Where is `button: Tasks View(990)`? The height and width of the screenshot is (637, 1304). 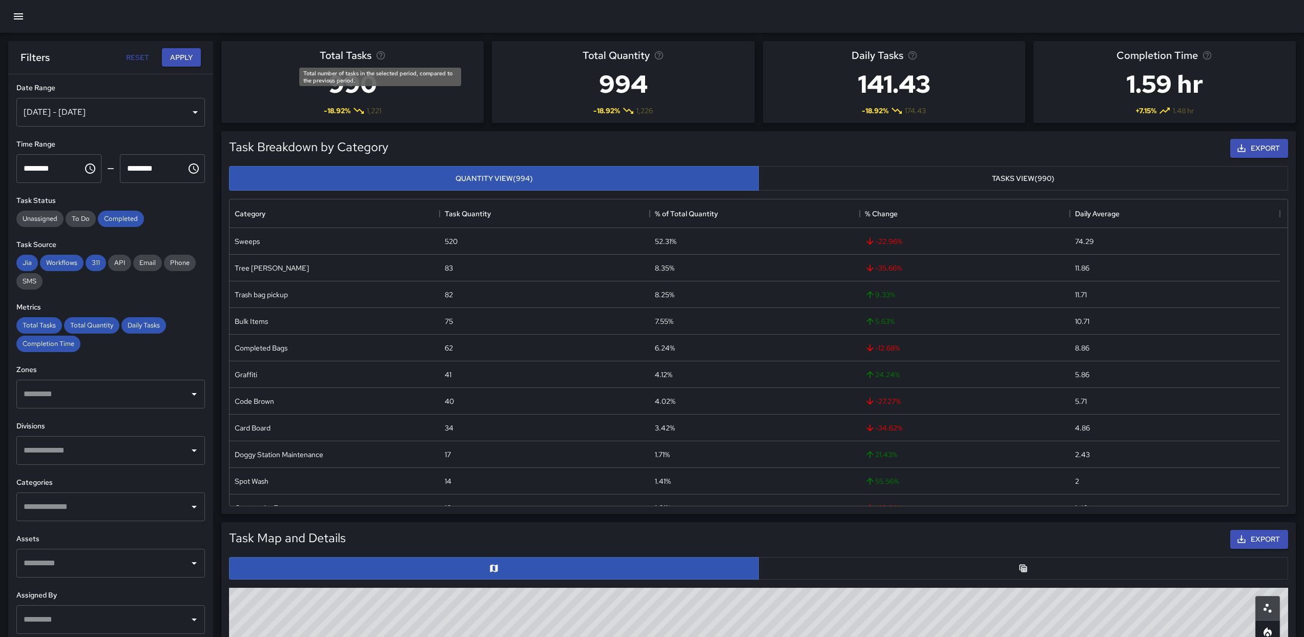
button: Tasks View(990) is located at coordinates (1023, 178).